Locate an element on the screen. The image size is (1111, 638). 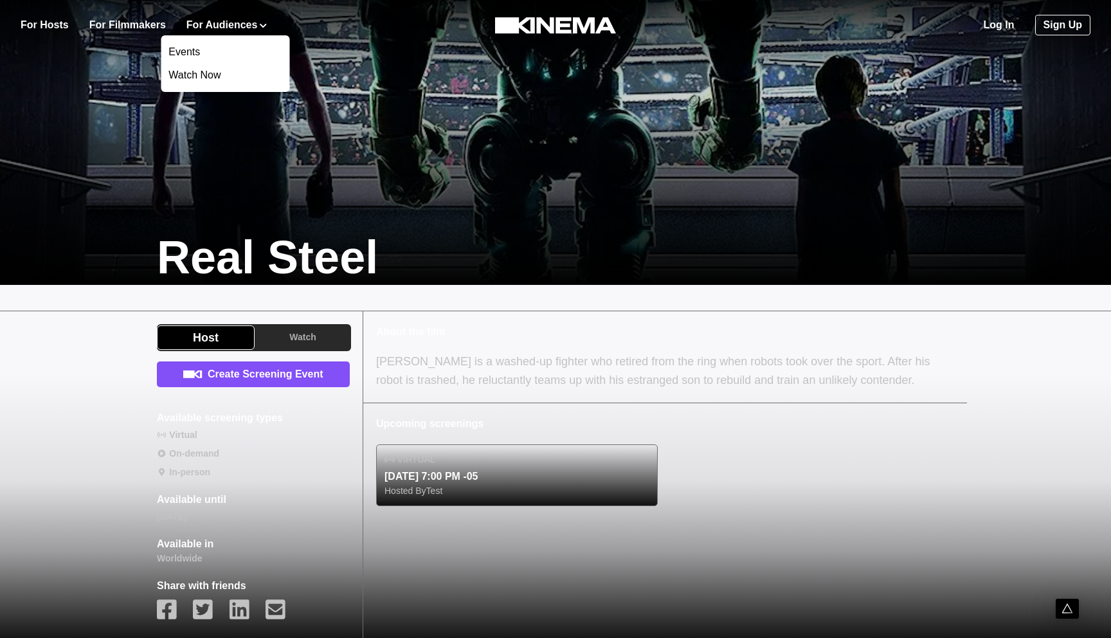
p: In-person is located at coordinates (190, 472).